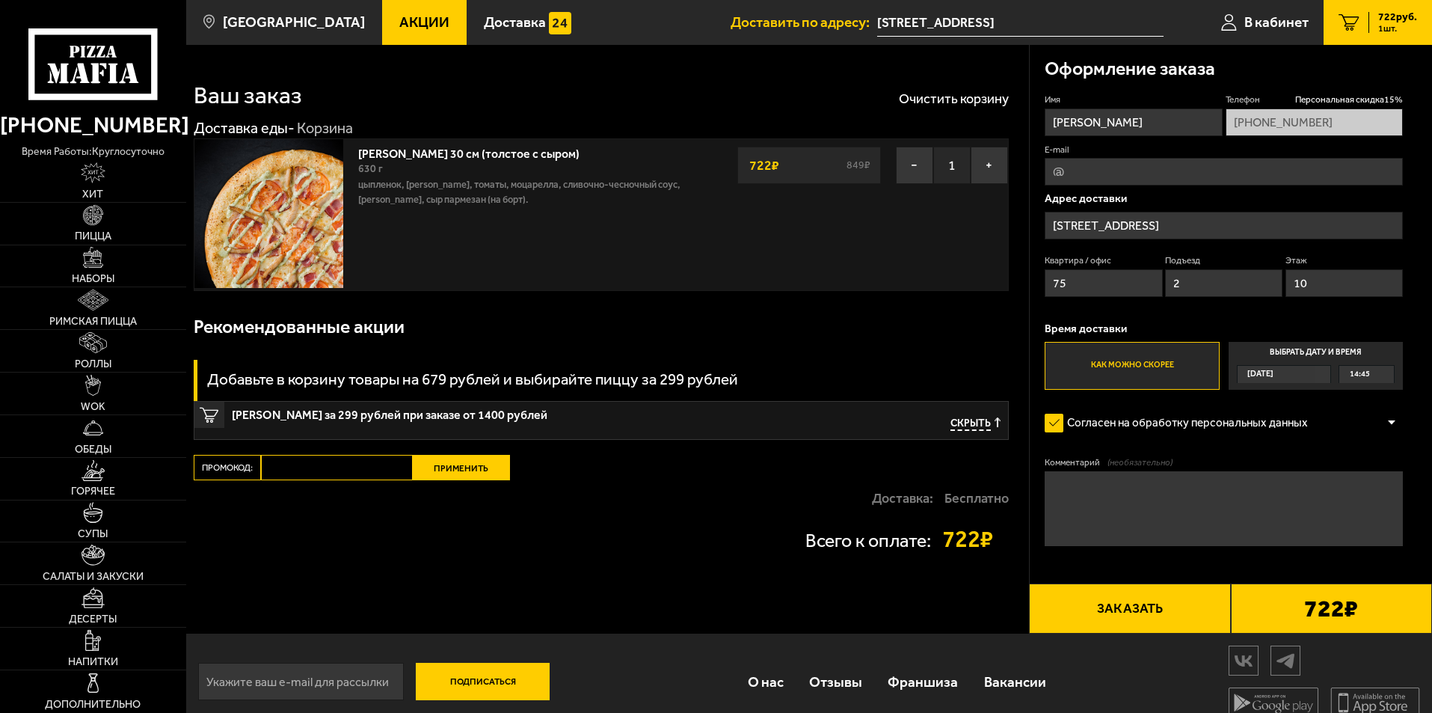  I want to click on label: Телефон, so click(1314, 99).